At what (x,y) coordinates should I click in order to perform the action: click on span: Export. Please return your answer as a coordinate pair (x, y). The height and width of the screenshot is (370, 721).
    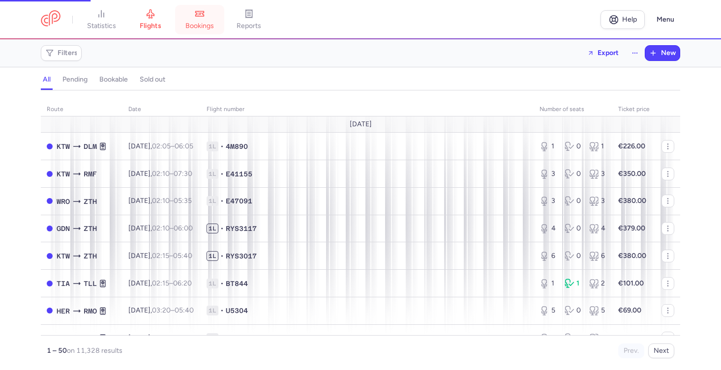
    Looking at the image, I should click on (608, 53).